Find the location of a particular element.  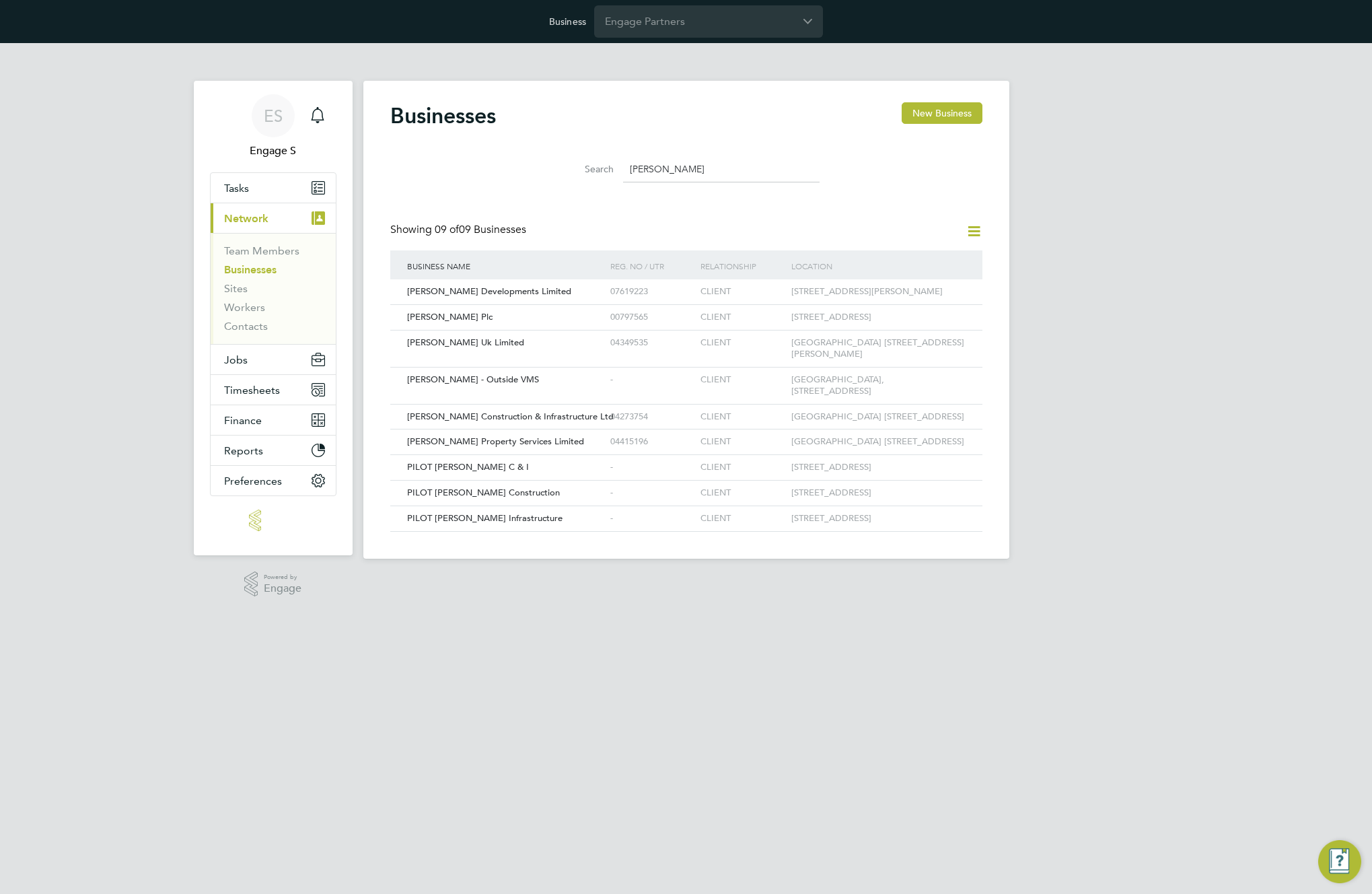

h2: Businesses is located at coordinates (442, 116).